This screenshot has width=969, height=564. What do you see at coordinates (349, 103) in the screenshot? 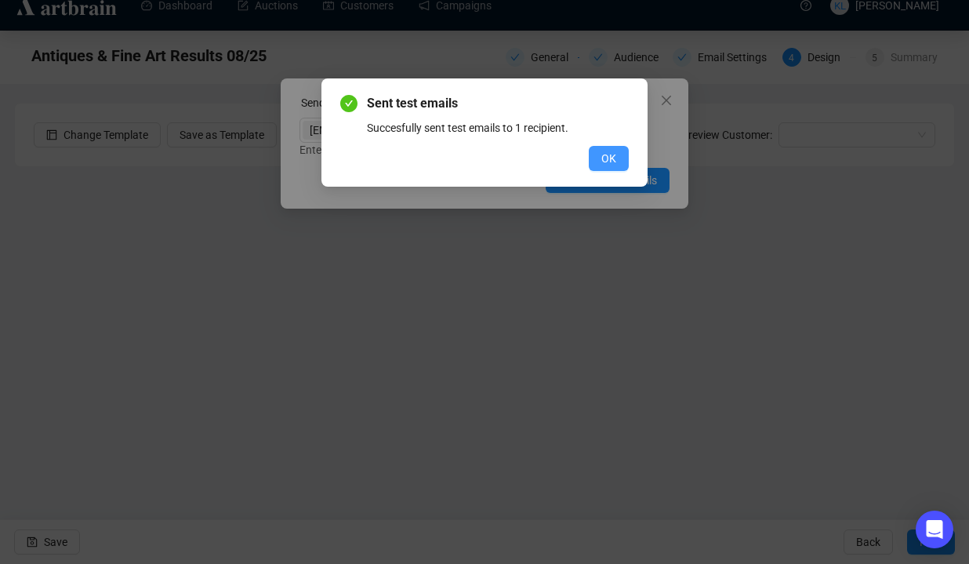
I see `span: check-circle` at bounding box center [349, 103].